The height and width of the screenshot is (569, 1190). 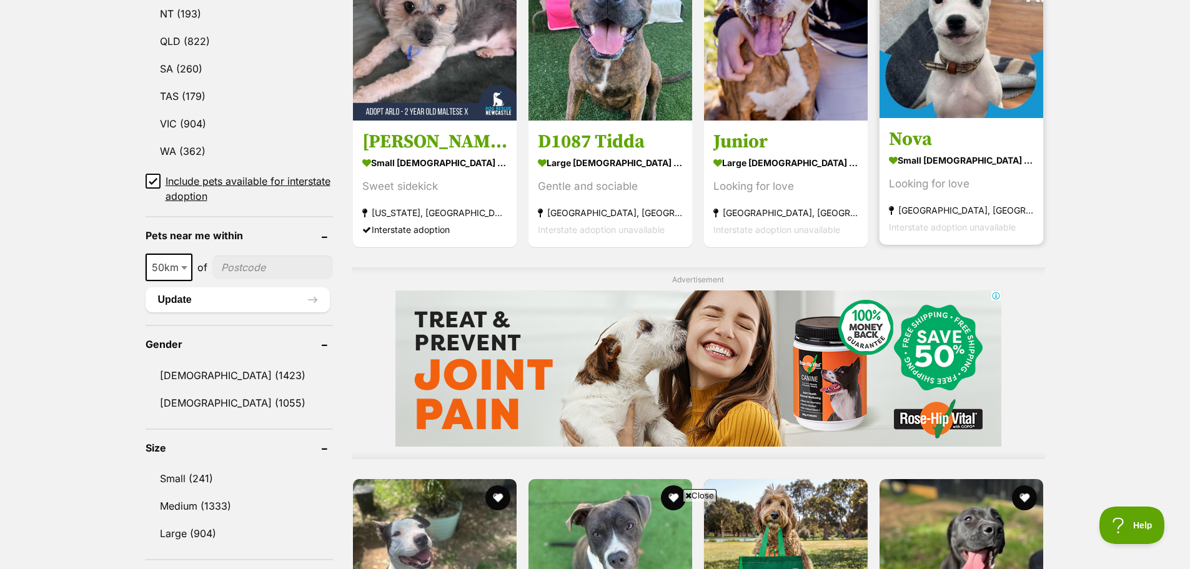 What do you see at coordinates (610, 186) in the screenshot?
I see `div: Gentle and sociable` at bounding box center [610, 186].